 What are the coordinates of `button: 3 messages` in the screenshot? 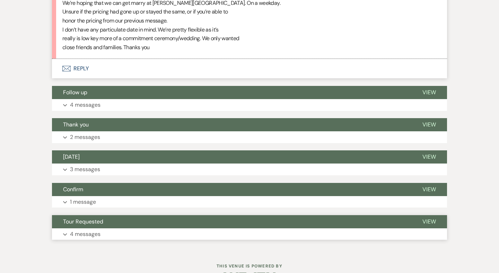 It's located at (250, 170).